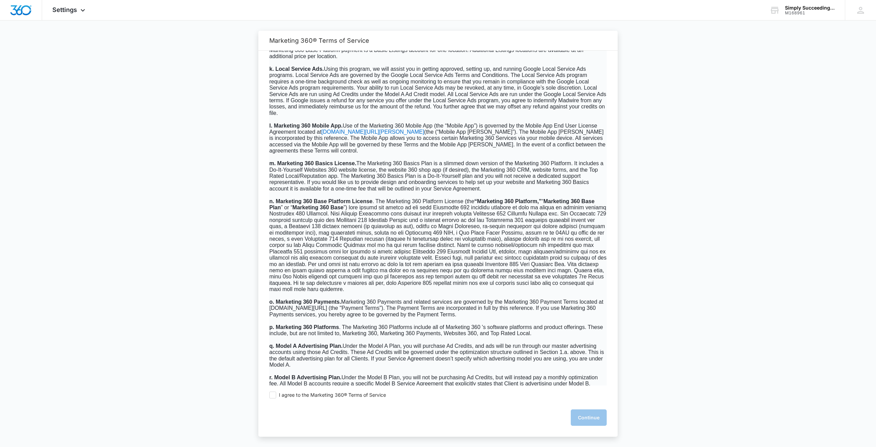 This screenshot has width=876, height=447. Describe the element at coordinates (810, 13) in the screenshot. I see `div: account id` at that location.